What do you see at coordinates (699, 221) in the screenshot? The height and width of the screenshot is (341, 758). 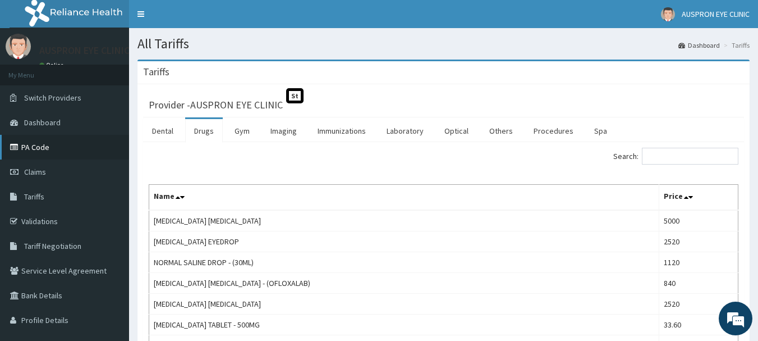 I see `td: 5000` at bounding box center [699, 221].